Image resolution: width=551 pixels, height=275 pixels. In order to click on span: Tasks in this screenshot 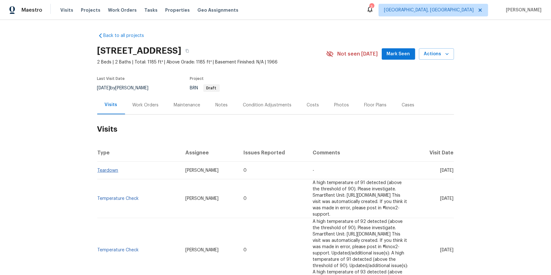, I will do `click(151, 10)`.